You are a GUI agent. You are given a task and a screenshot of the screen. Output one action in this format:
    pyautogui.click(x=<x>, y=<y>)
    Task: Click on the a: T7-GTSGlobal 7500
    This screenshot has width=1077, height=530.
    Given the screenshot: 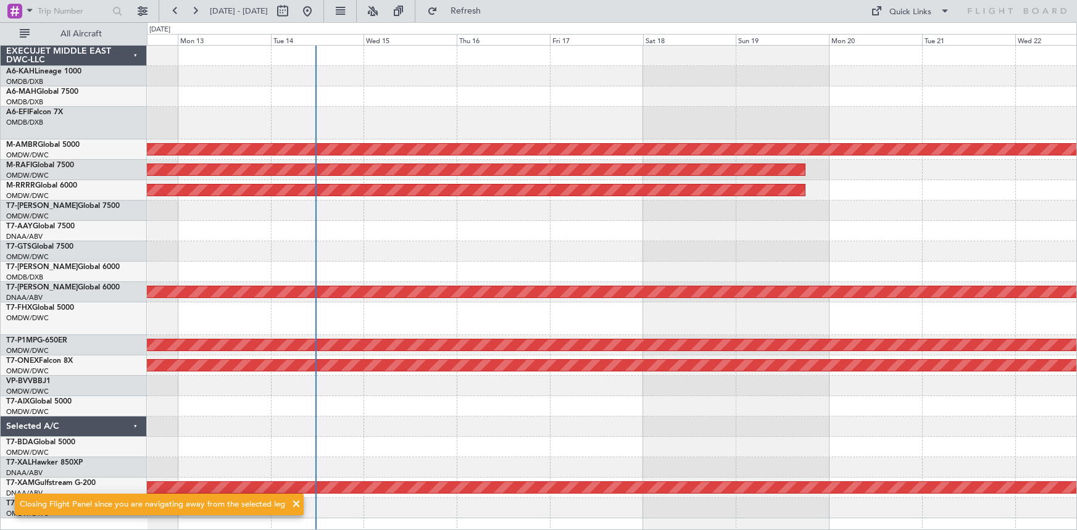 What is the action you would take?
    pyautogui.click(x=39, y=247)
    